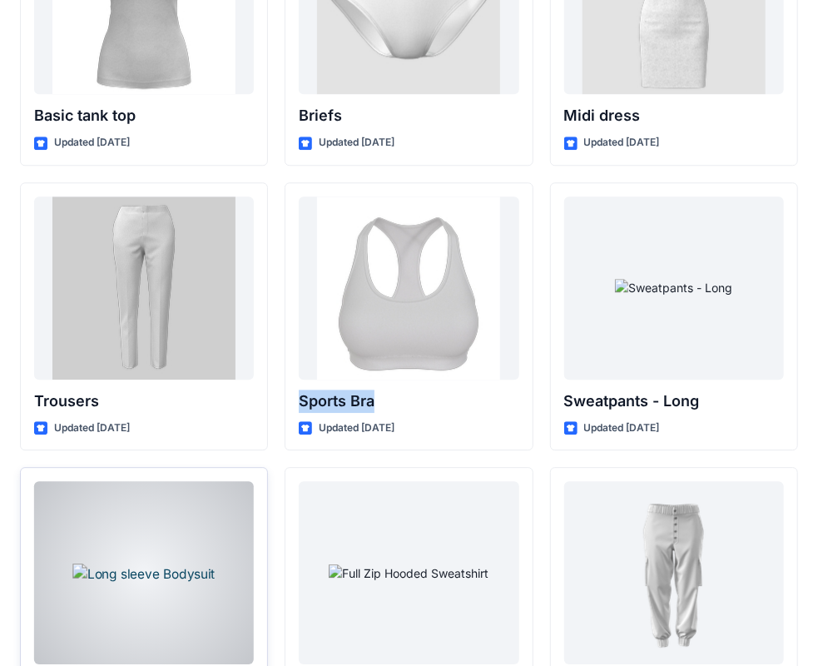 The width and height of the screenshot is (818, 666). Describe the element at coordinates (409, 401) in the screenshot. I see `p: Sports Bra` at that location.